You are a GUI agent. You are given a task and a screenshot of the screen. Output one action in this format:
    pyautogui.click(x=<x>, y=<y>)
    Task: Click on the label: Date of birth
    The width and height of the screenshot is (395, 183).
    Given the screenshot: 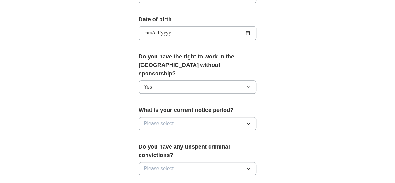 What is the action you would take?
    pyautogui.click(x=198, y=19)
    